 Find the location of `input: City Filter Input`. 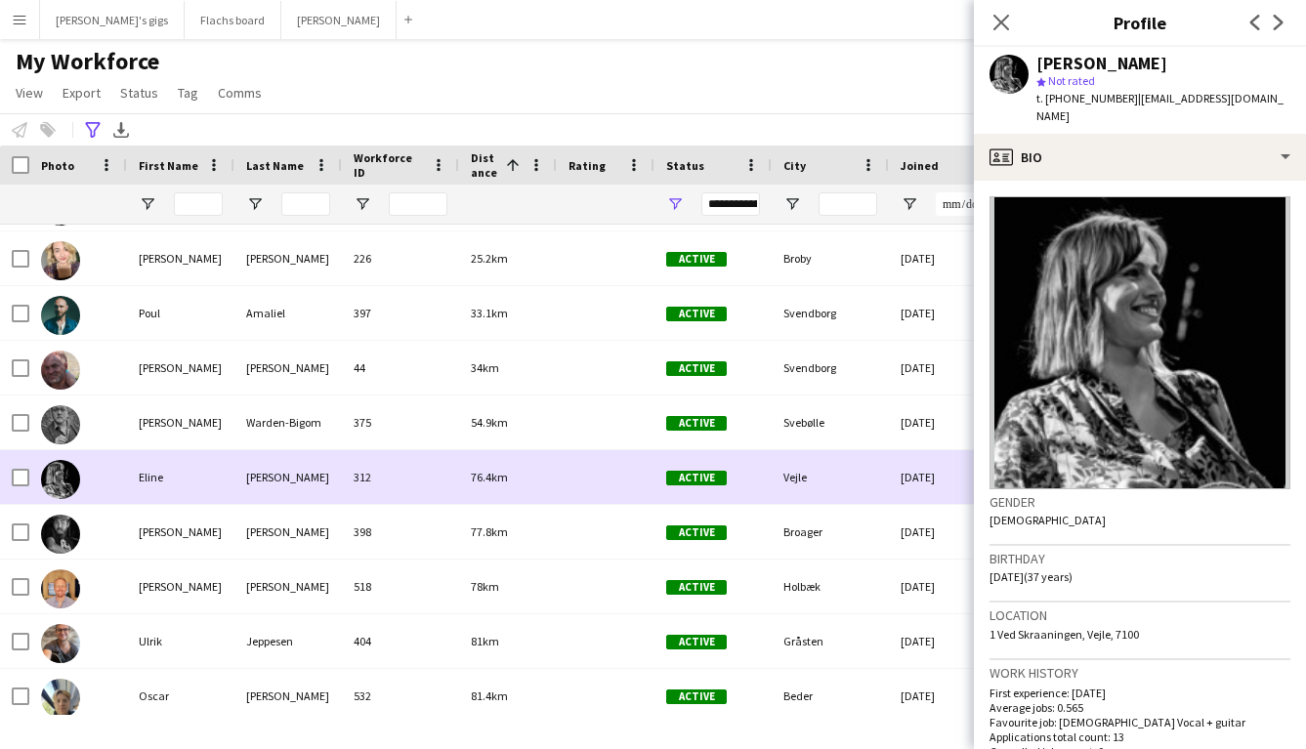

input: City Filter Input is located at coordinates (848, 204).